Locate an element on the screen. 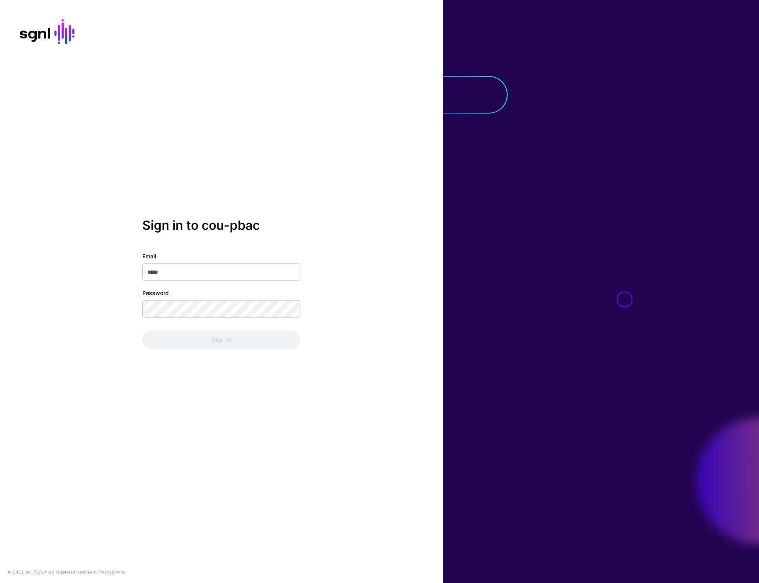 The width and height of the screenshot is (759, 583). h2: Sign in to cou-pbac is located at coordinates (221, 225).